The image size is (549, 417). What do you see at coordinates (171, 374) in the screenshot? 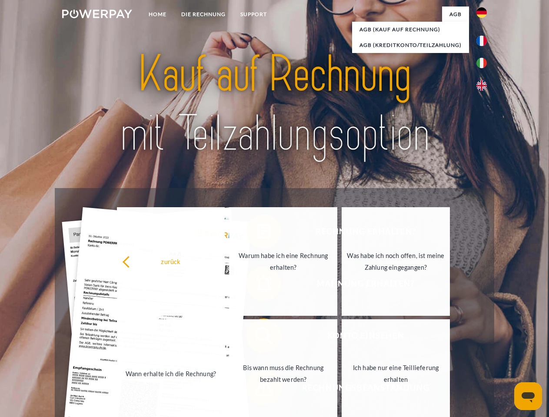
I see `div: Wann erhalte ich die Rechnung?` at bounding box center [171, 374].